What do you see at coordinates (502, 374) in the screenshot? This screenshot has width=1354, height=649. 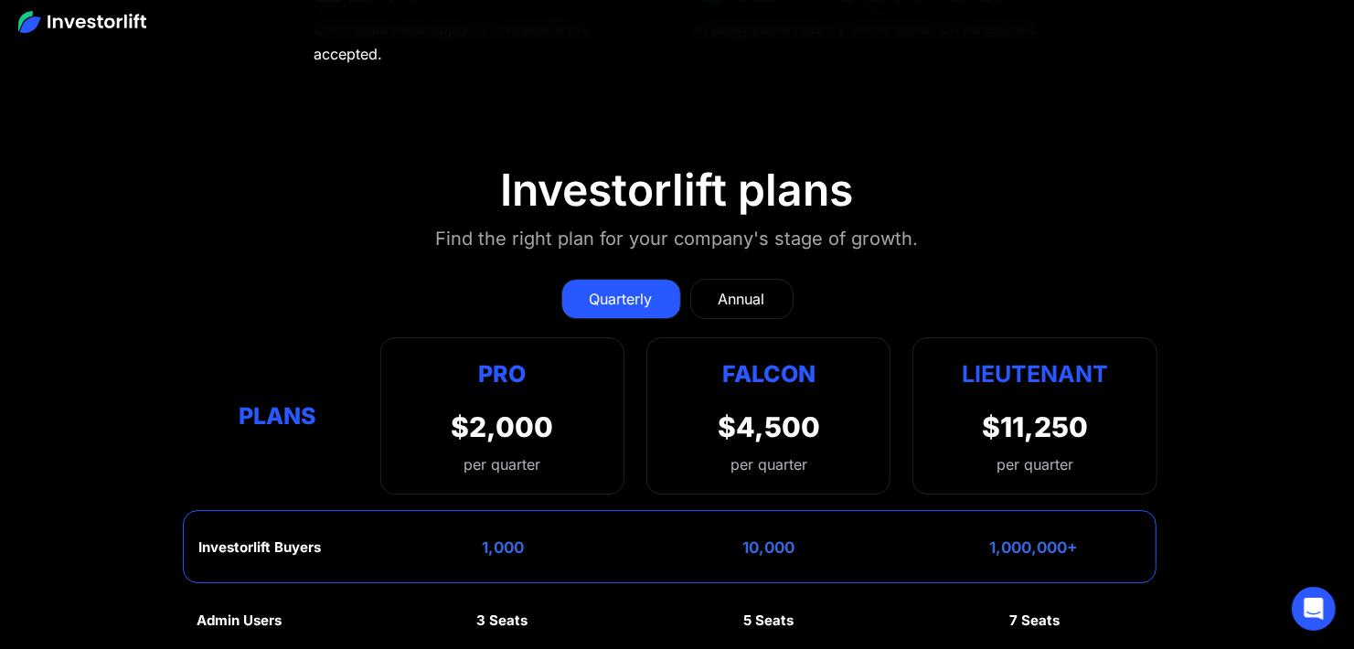 I see `div: Pro` at bounding box center [502, 374].